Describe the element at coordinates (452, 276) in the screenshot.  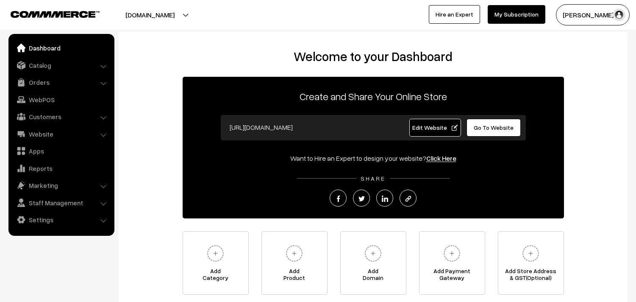
I see `span: Add Payment Gateway` at that location.